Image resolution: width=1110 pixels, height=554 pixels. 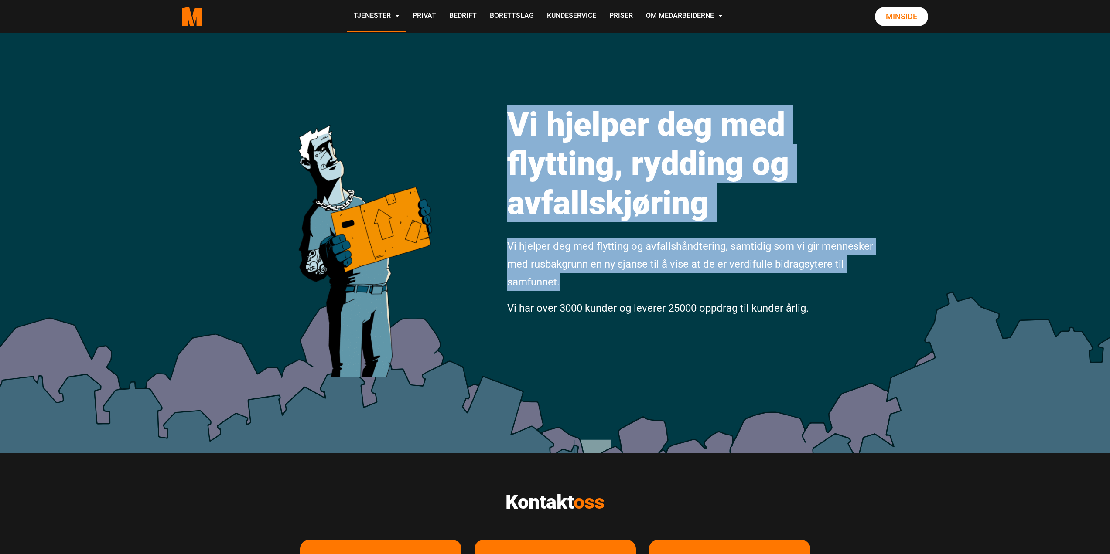 What do you see at coordinates (621, 16) in the screenshot?
I see `a: Priser` at bounding box center [621, 16].